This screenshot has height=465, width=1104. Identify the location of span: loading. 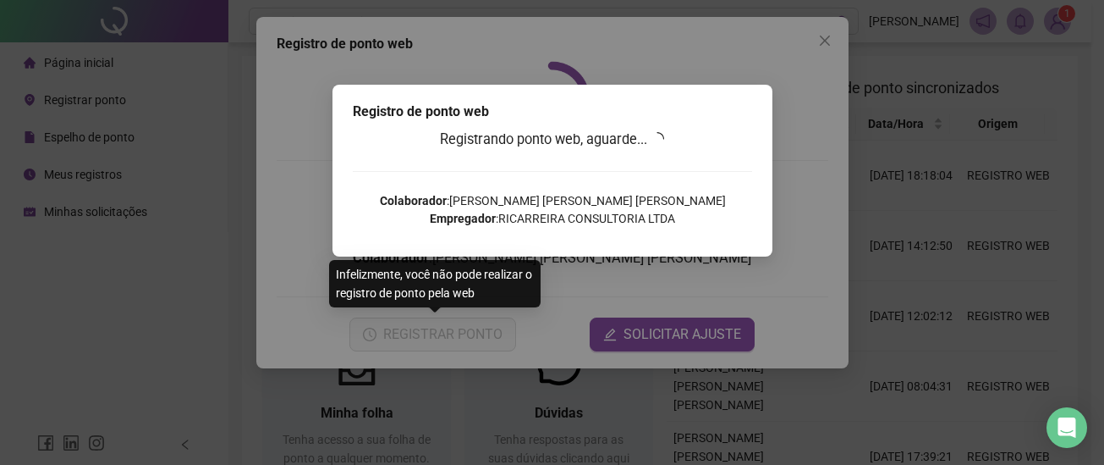
(657, 139).